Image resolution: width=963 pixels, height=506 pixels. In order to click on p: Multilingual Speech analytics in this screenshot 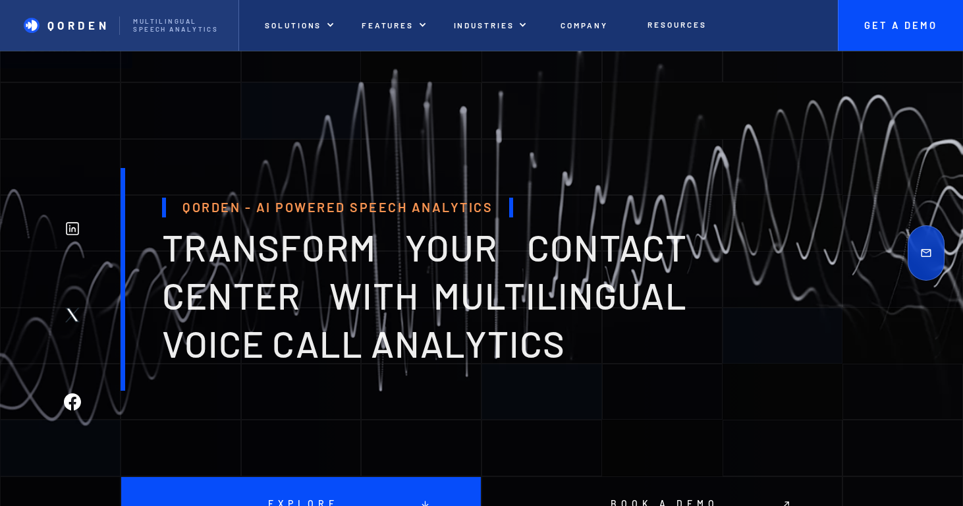, I will do `click(179, 26)`.